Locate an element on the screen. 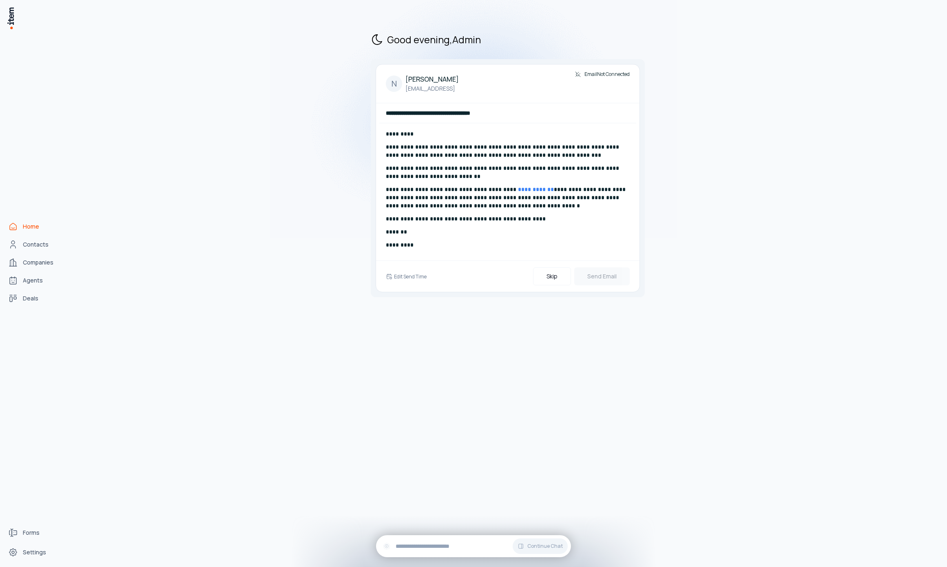  span: Continue Chat is located at coordinates (545, 546).